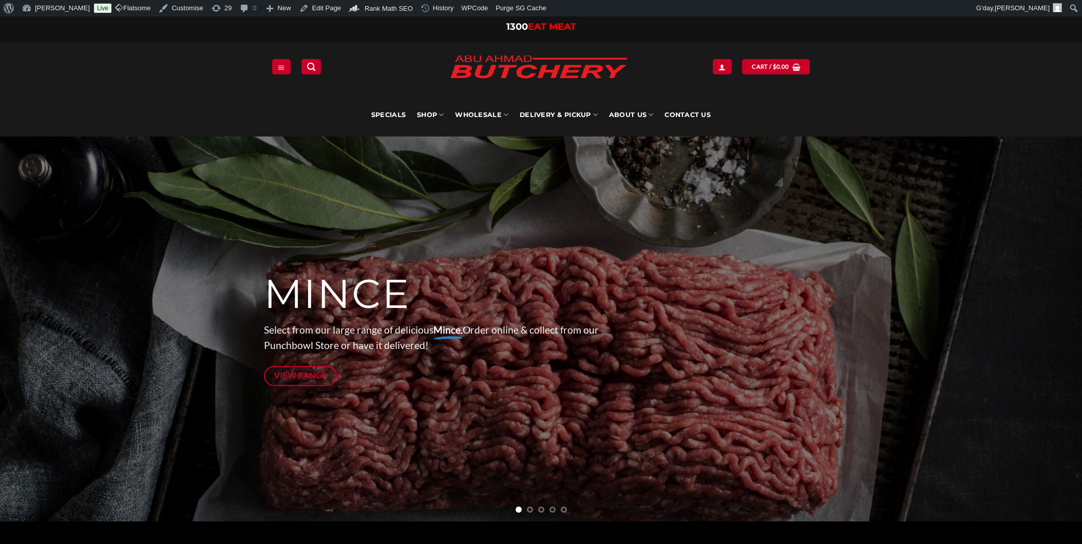 The height and width of the screenshot is (544, 1082). What do you see at coordinates (564, 510) in the screenshot?
I see `li: Page dot 5` at bounding box center [564, 510].